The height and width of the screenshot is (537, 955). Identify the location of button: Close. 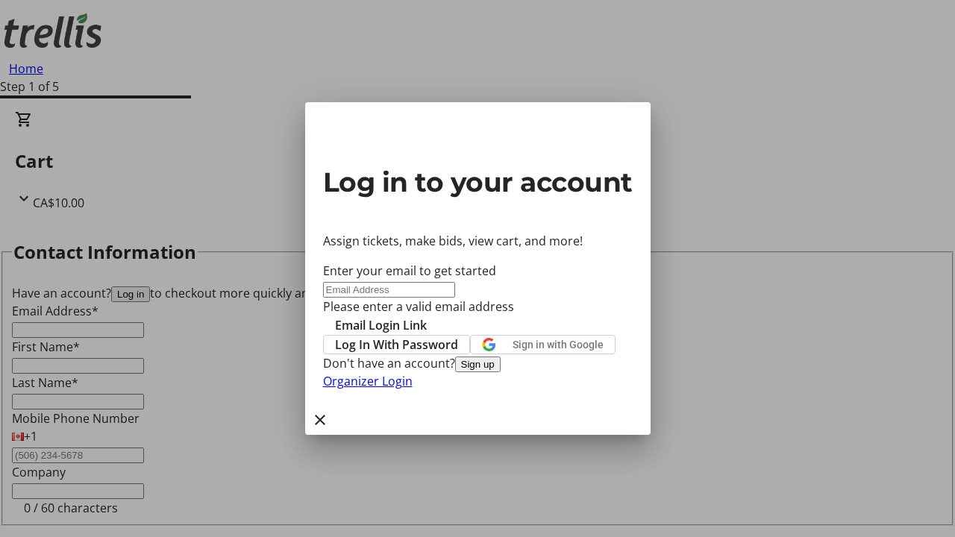
(320, 420).